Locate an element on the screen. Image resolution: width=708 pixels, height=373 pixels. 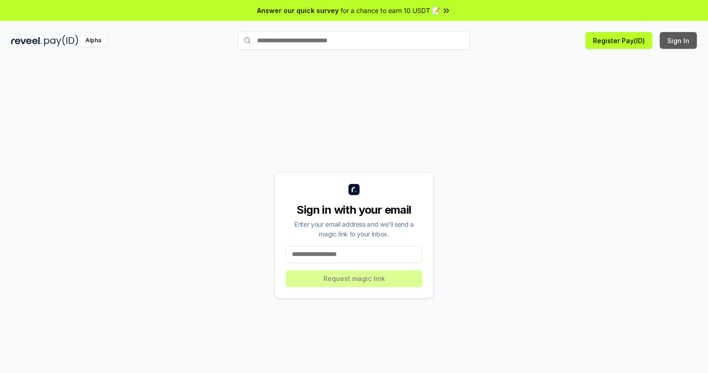
img: reveel_dark is located at coordinates (26, 40).